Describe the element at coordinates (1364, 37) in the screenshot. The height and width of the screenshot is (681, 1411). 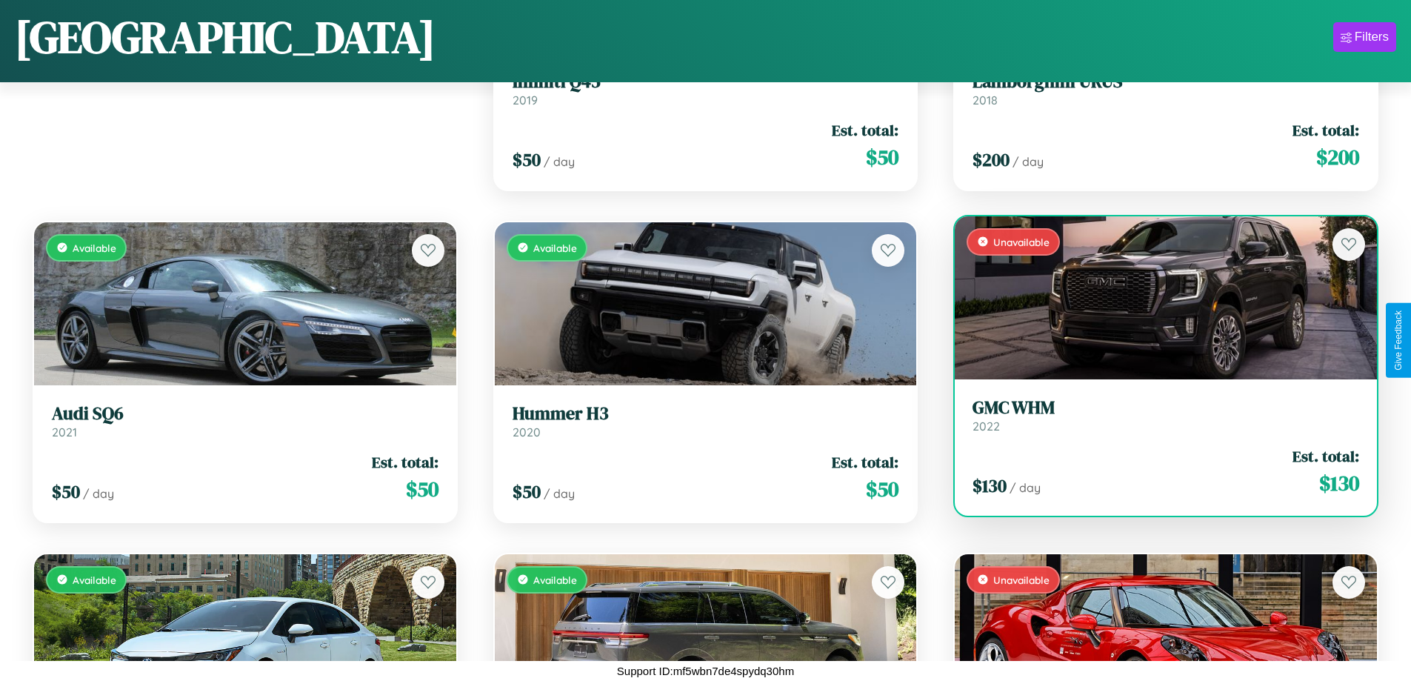
I see `button: Filters` at that location.